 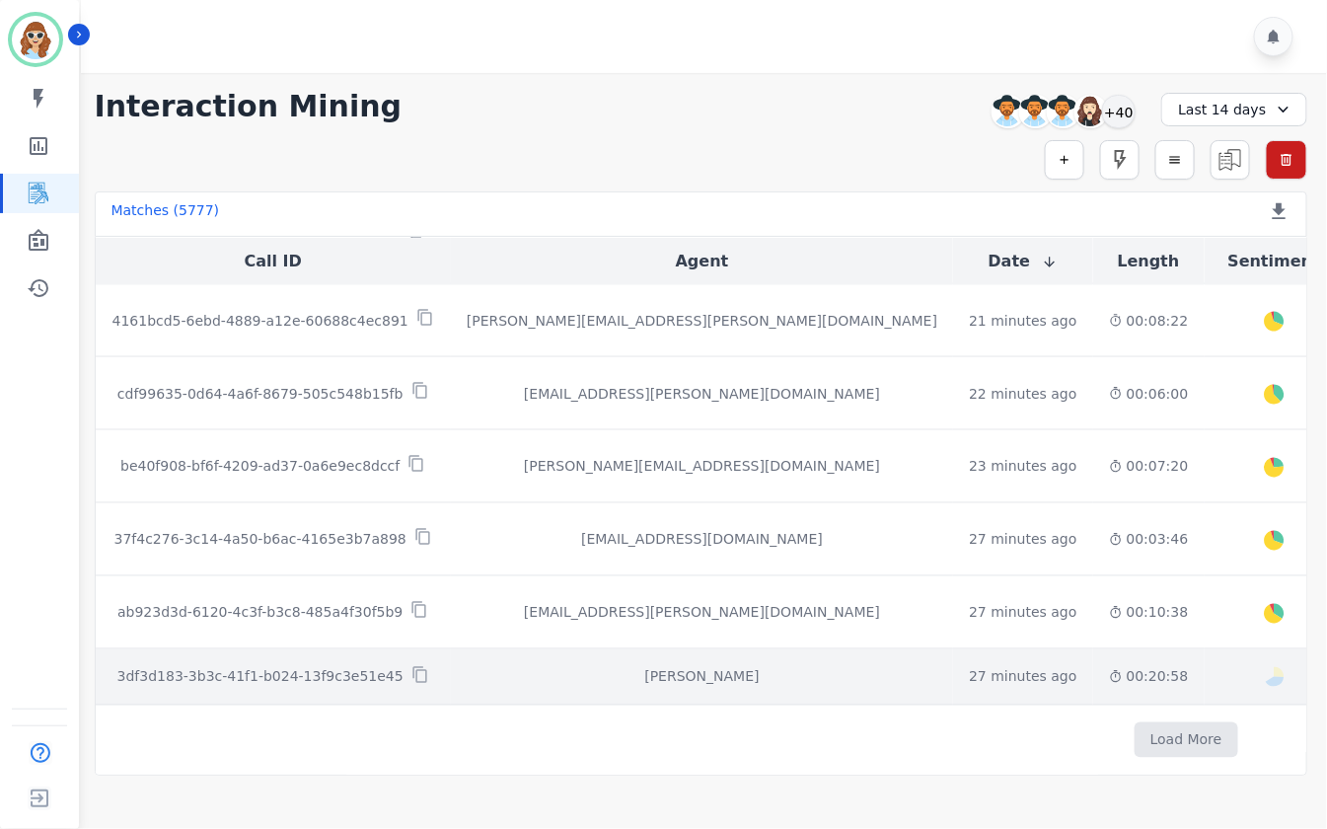 What do you see at coordinates (1149, 677) in the screenshot?
I see `div: 00:20:58` at bounding box center [1149, 677].